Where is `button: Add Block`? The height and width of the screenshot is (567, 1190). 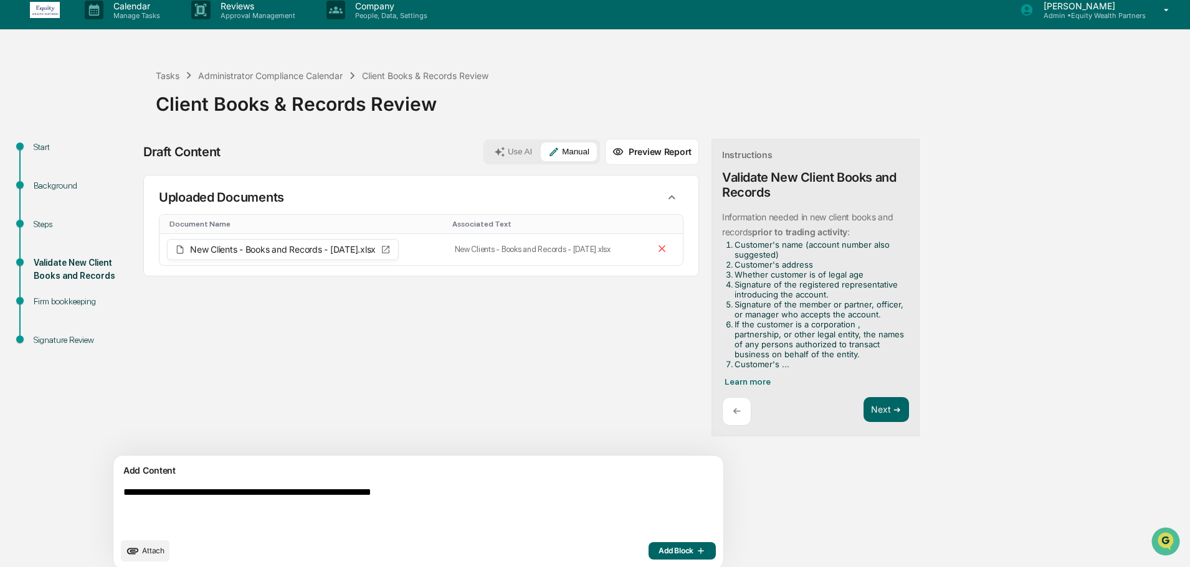 button: Add Block is located at coordinates (682, 551).